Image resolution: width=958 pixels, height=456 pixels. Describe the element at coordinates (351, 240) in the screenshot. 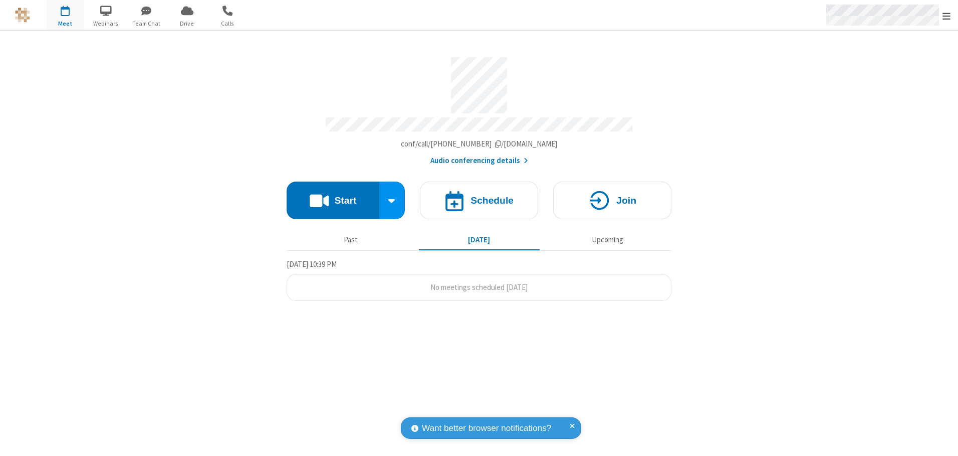

I see `button: Past` at that location.